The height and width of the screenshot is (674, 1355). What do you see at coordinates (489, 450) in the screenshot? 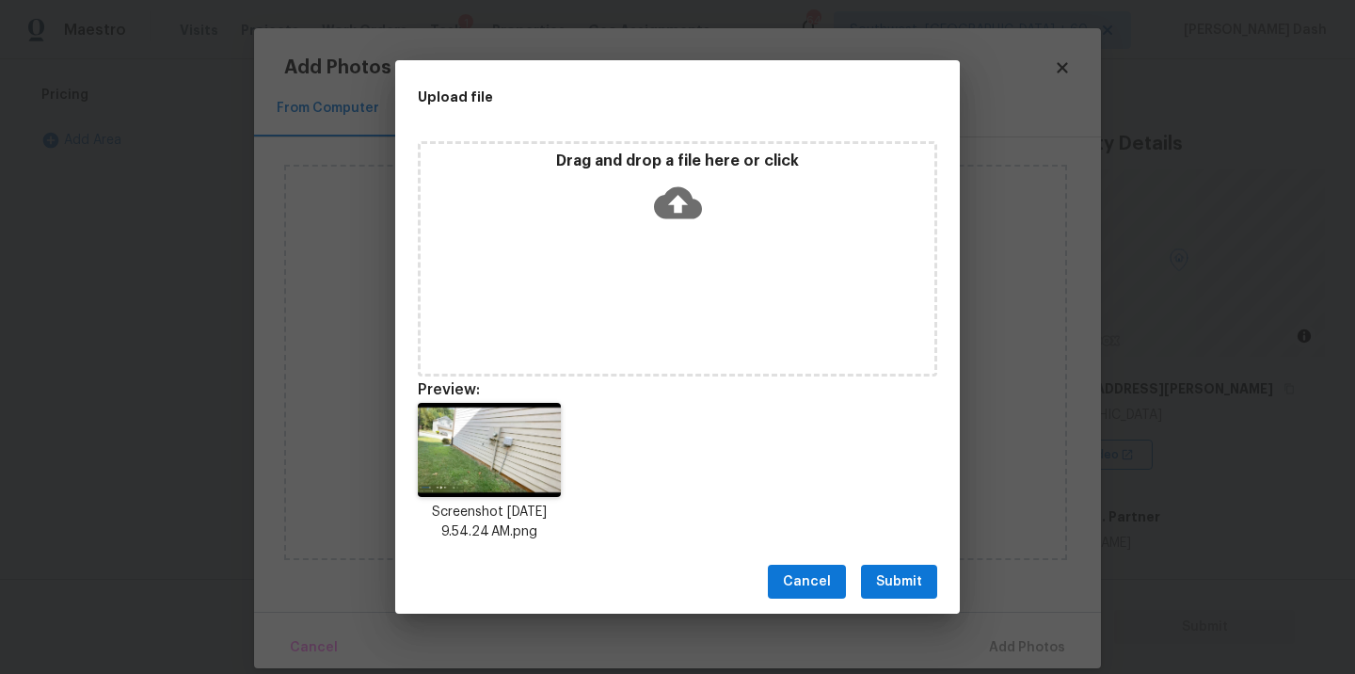
I see `img: wPgJInehySL5gAAAABJRU5ErkJggg==` at bounding box center [489, 450].